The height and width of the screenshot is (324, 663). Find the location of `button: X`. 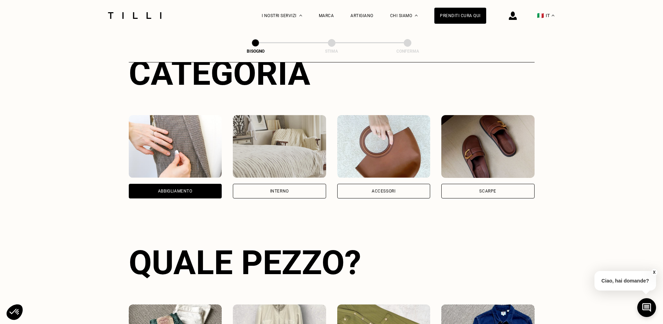

button: X is located at coordinates (655, 272).